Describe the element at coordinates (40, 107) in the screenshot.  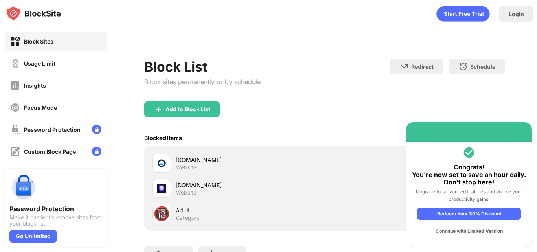
I see `div: Focus Mode` at that location.